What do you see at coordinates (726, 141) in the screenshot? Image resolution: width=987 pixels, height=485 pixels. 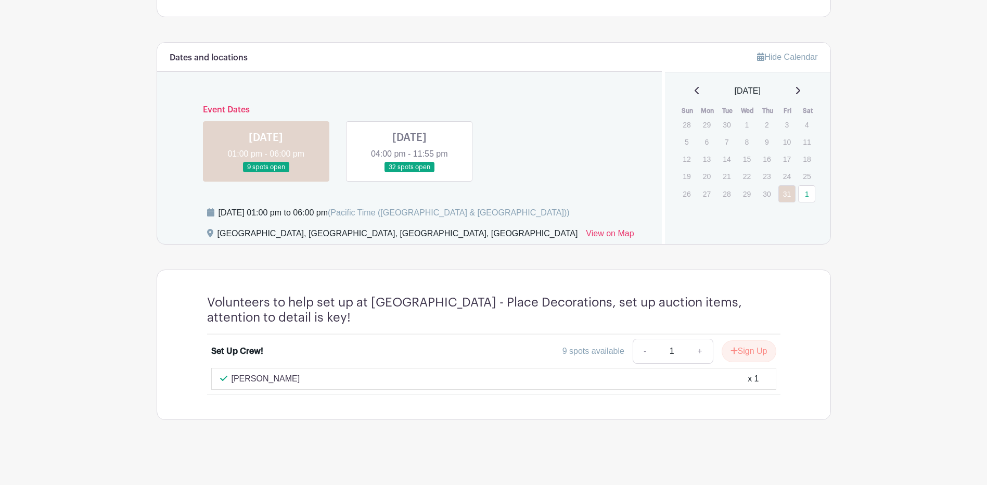 I see `p: 7` at bounding box center [726, 141].